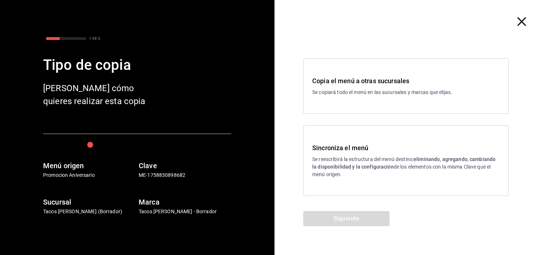 This screenshot has height=255, width=549. I want to click on h3: Sincroniza el menú, so click(406, 147).